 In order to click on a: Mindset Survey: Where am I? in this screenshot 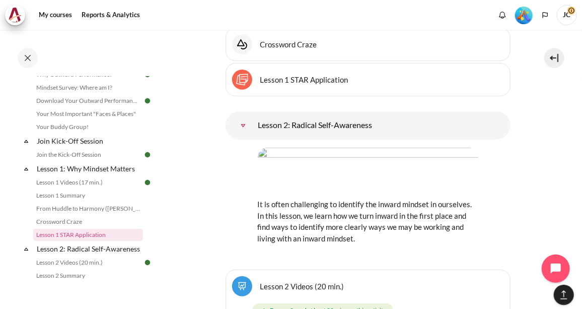, I will do `click(88, 88)`.